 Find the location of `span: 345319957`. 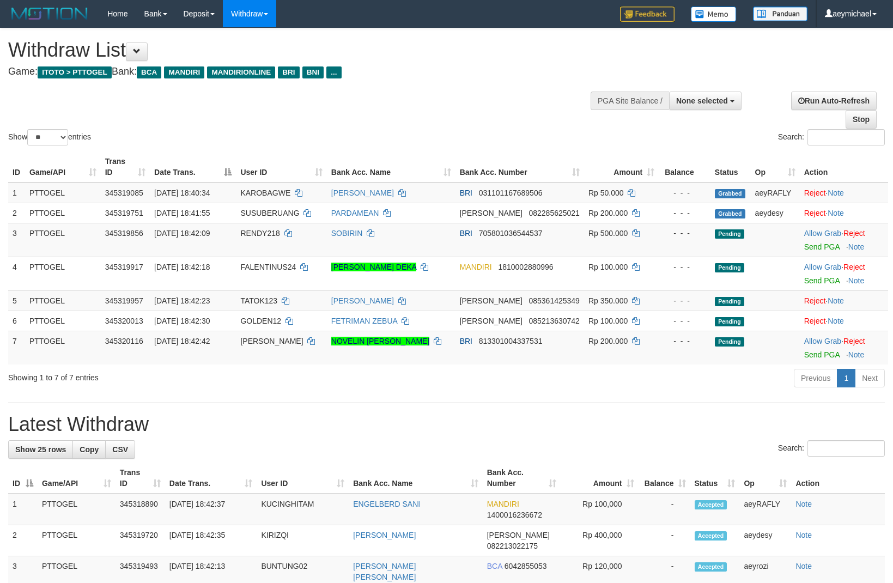

span: 345319957 is located at coordinates (124, 301).